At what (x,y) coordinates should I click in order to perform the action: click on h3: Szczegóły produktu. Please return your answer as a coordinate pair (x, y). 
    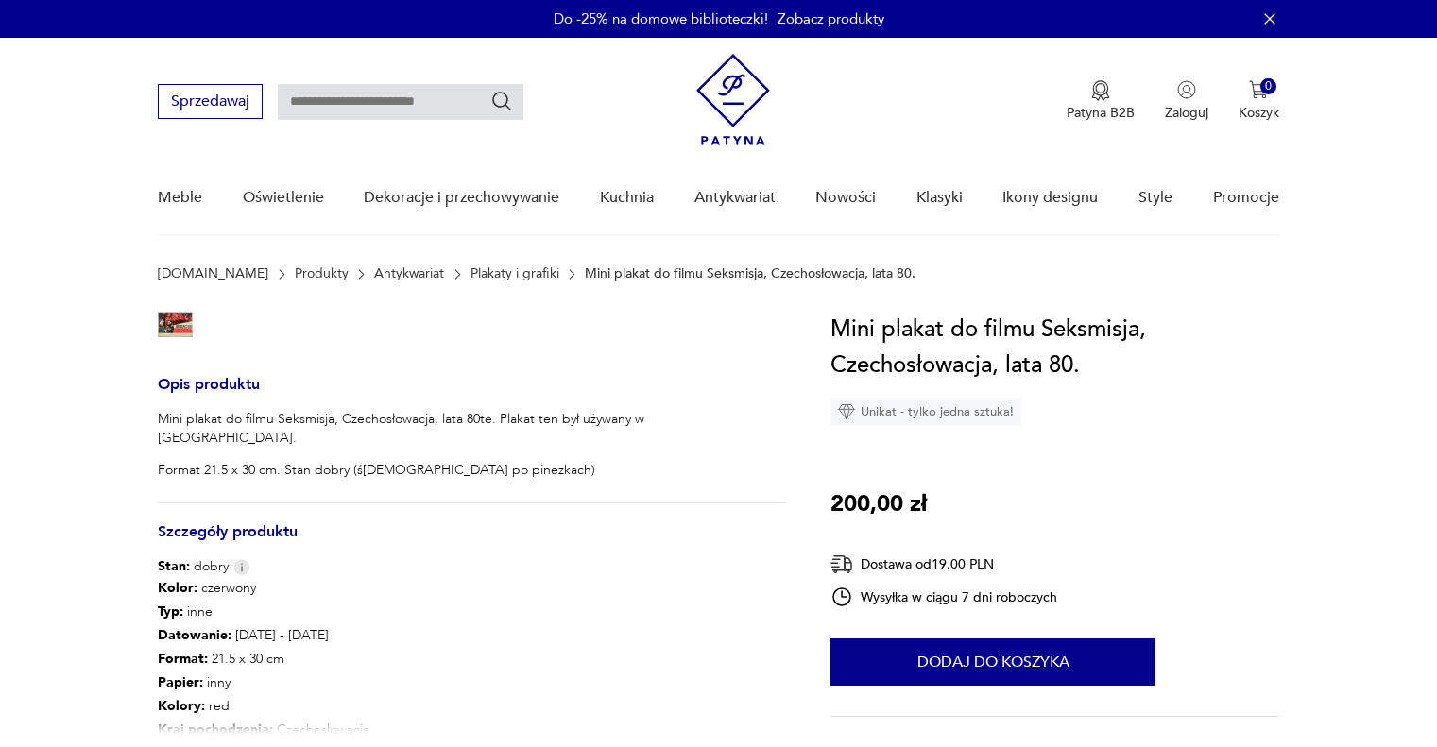
    Looking at the image, I should click on (471, 541).